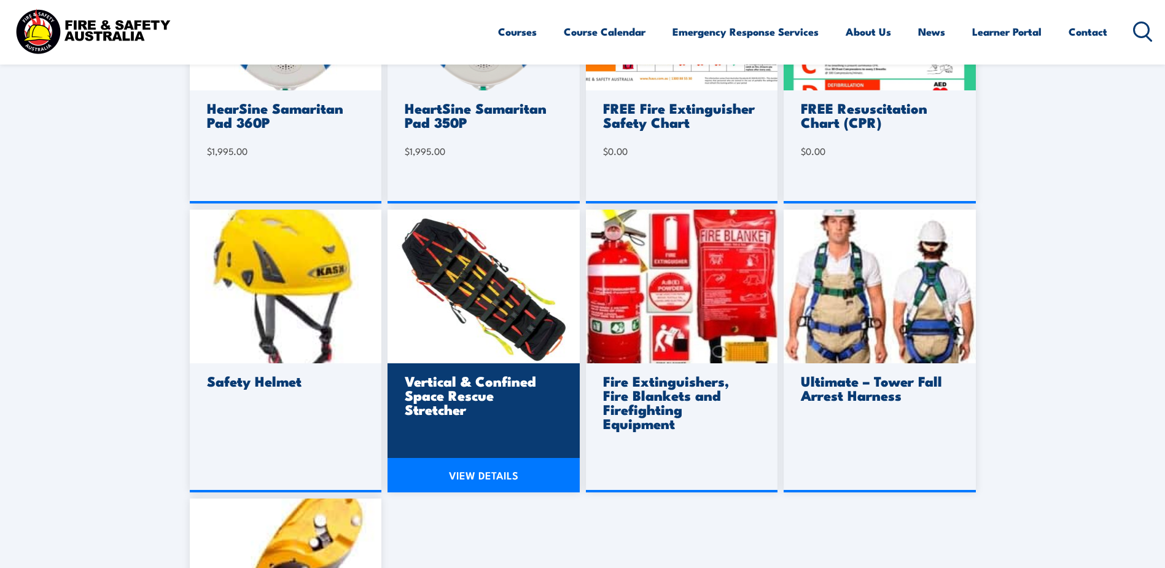  Describe the element at coordinates (682, 286) in the screenshot. I see `img: admin-ajax-3-.jpg` at that location.